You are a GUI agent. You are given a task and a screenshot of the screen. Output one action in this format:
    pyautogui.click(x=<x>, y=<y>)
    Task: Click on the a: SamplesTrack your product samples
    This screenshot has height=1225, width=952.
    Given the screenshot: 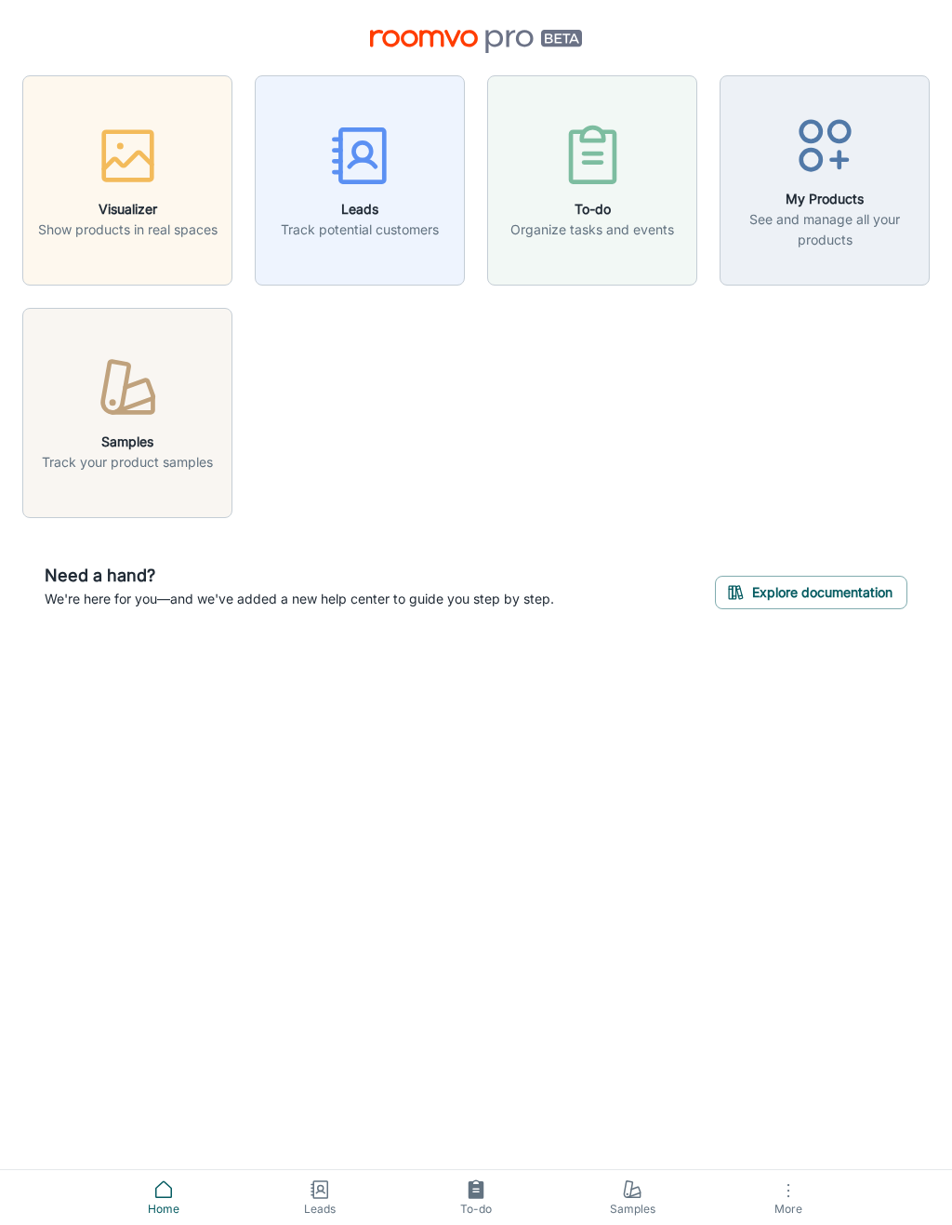 What is the action you would take?
    pyautogui.click(x=127, y=411)
    